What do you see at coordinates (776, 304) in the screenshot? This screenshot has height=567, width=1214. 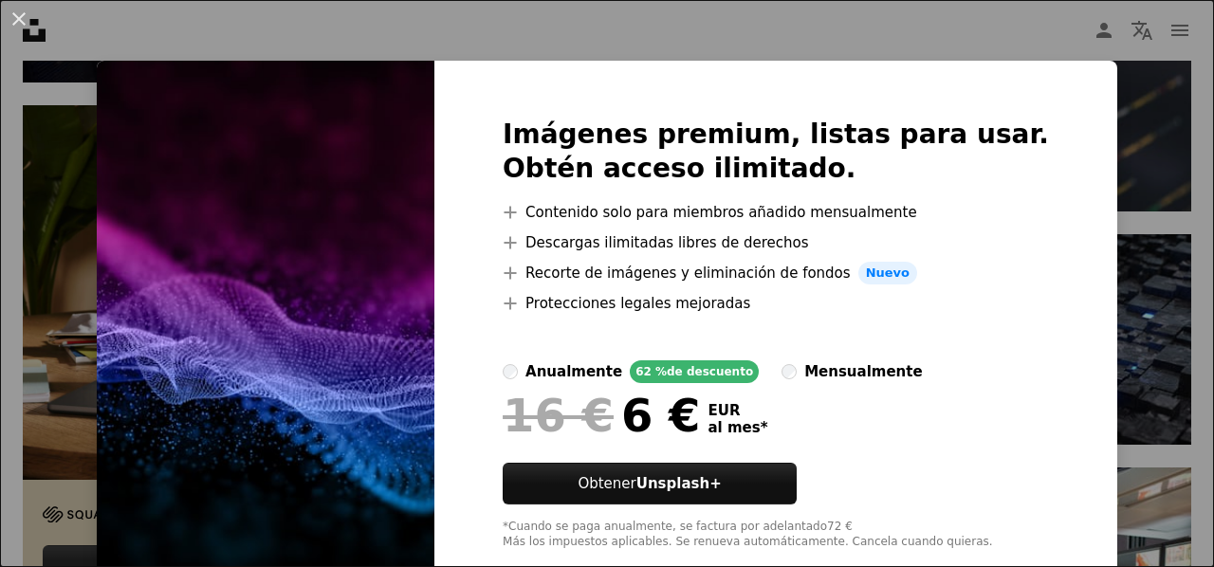 I see `li: Protecciones legales mejoradas` at bounding box center [776, 304].